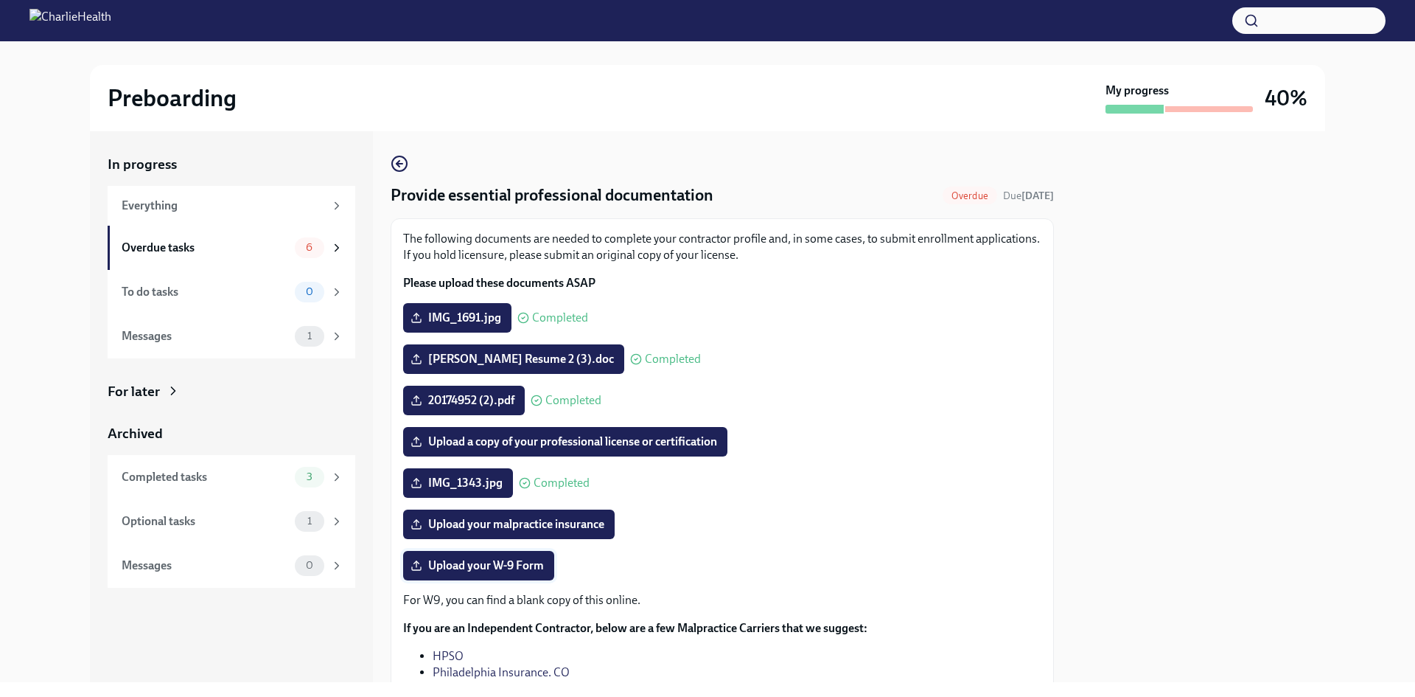  Describe the element at coordinates (464, 400) in the screenshot. I see `span: 20174952 (2).pdf` at that location.